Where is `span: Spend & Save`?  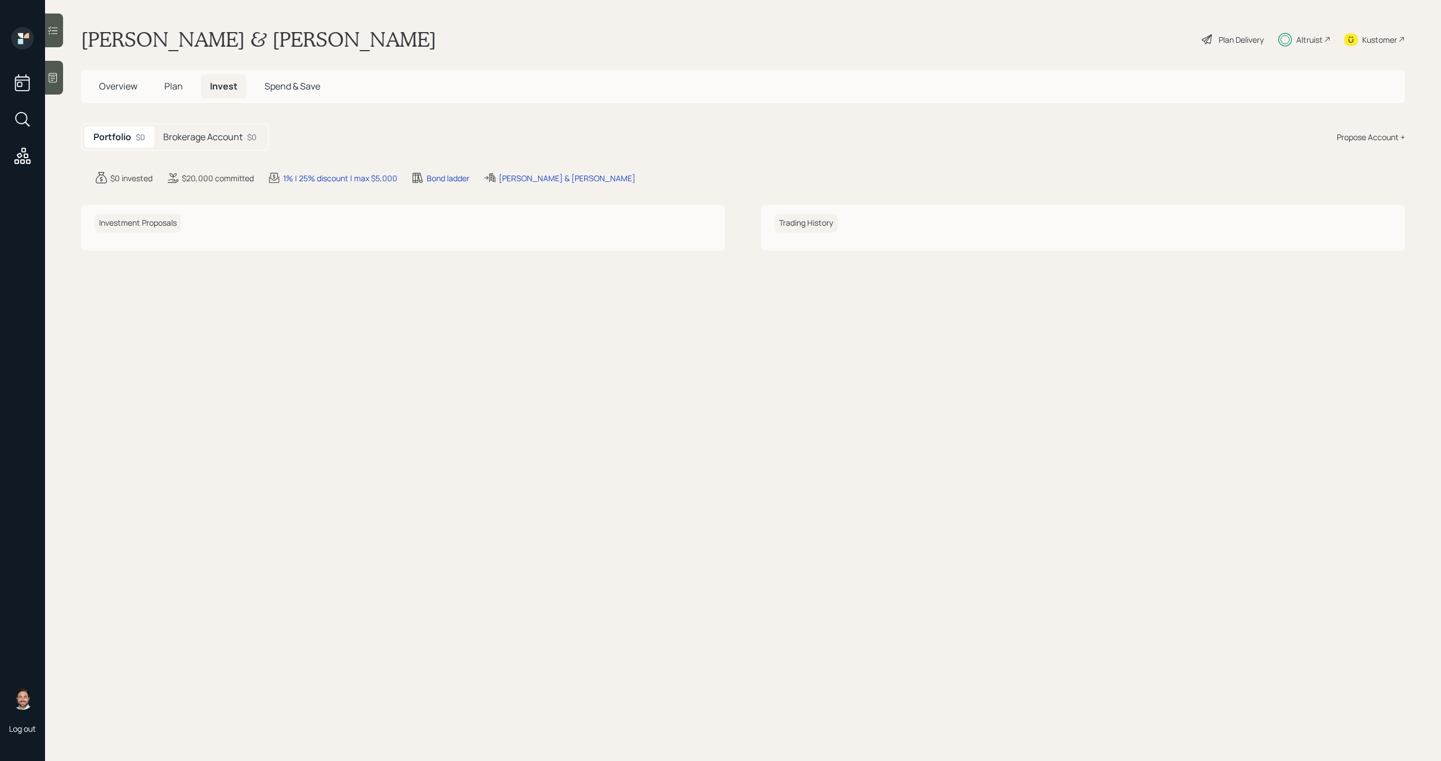
span: Spend & Save is located at coordinates (292, 86).